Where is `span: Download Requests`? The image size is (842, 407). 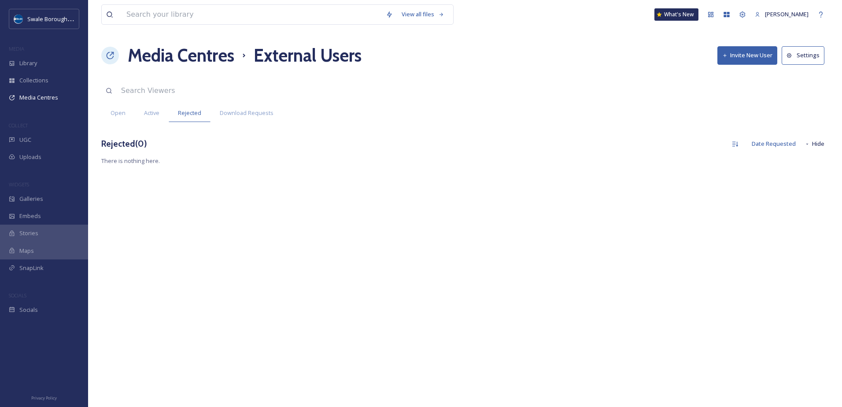 span: Download Requests is located at coordinates (247, 113).